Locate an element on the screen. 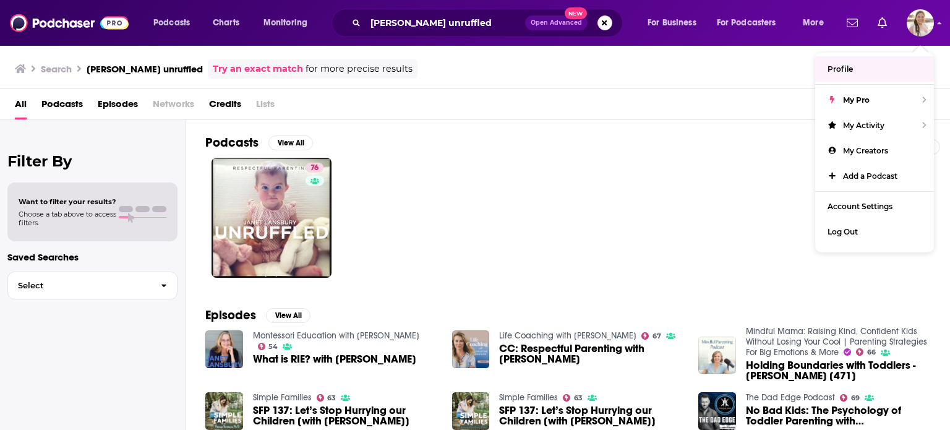  span: Logged in as acquavie is located at coordinates (920, 23).